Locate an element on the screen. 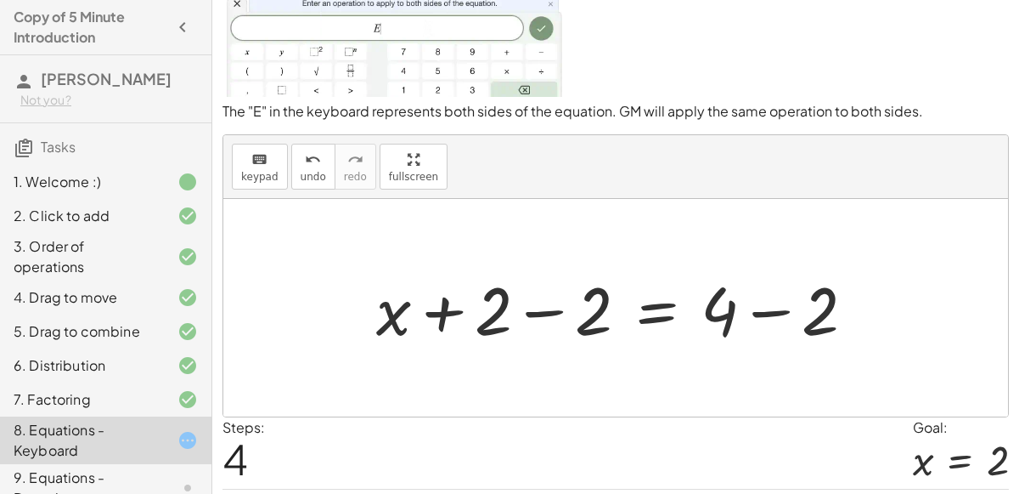 The height and width of the screenshot is (494, 1019). div: 4. Drag to move is located at coordinates (82, 297).